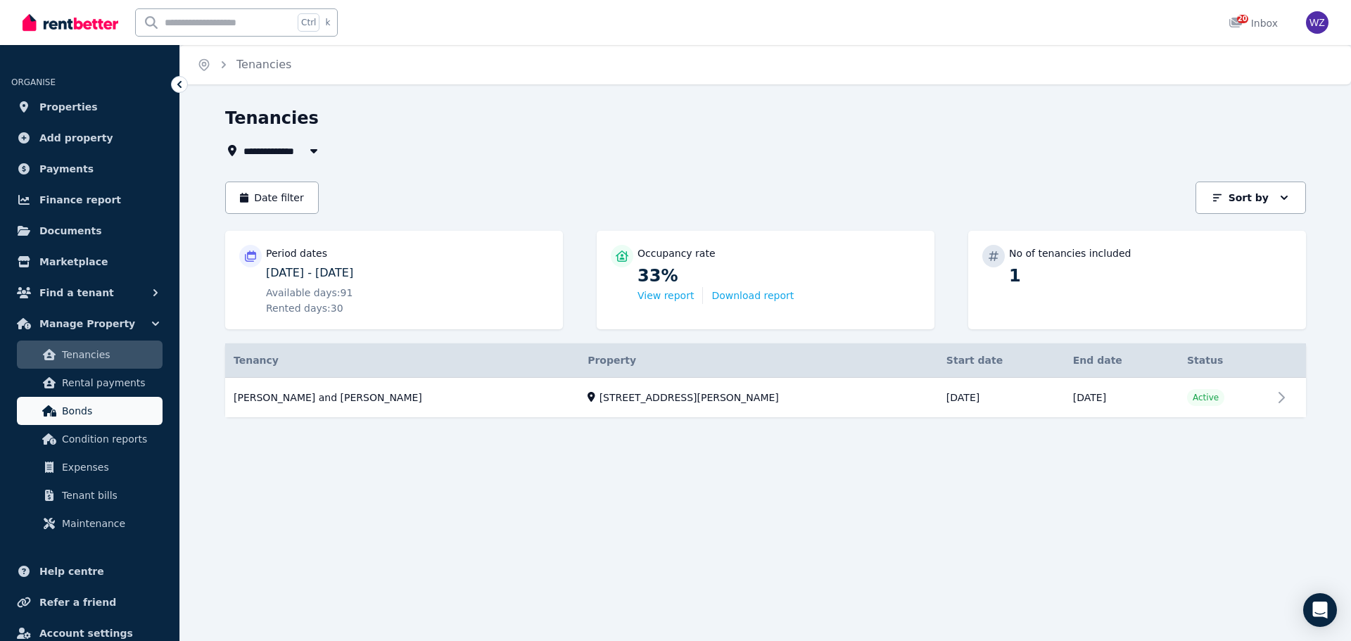 Image resolution: width=1351 pixels, height=641 pixels. What do you see at coordinates (1253, 23) in the screenshot?
I see `div: Inbox` at bounding box center [1253, 23].